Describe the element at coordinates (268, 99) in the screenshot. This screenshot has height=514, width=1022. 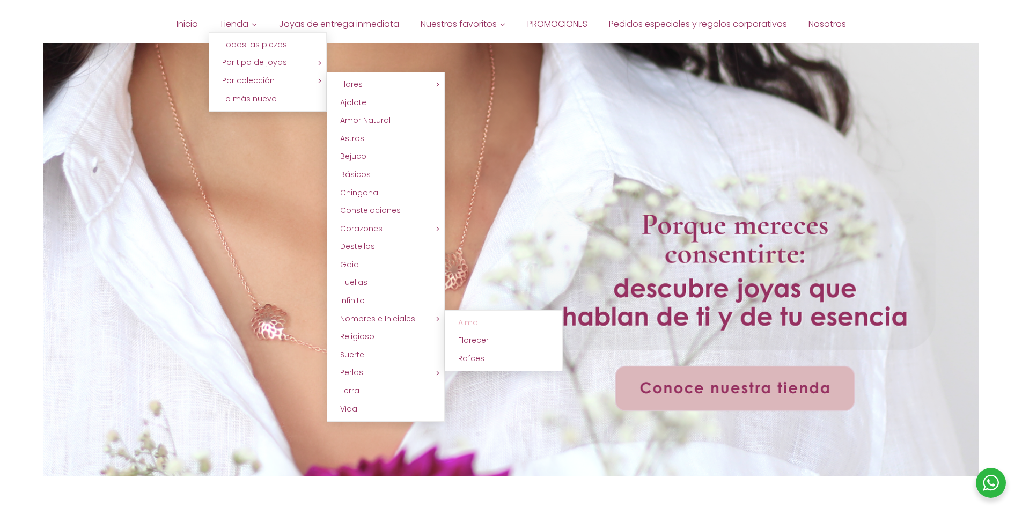
I see `a: Lo más nuevo` at that location.